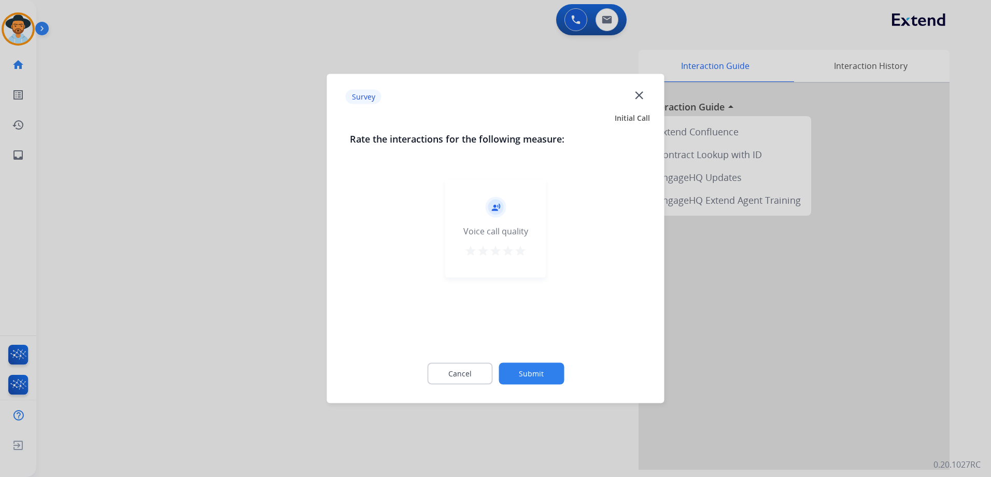  I want to click on div: Voice call quality, so click(495, 231).